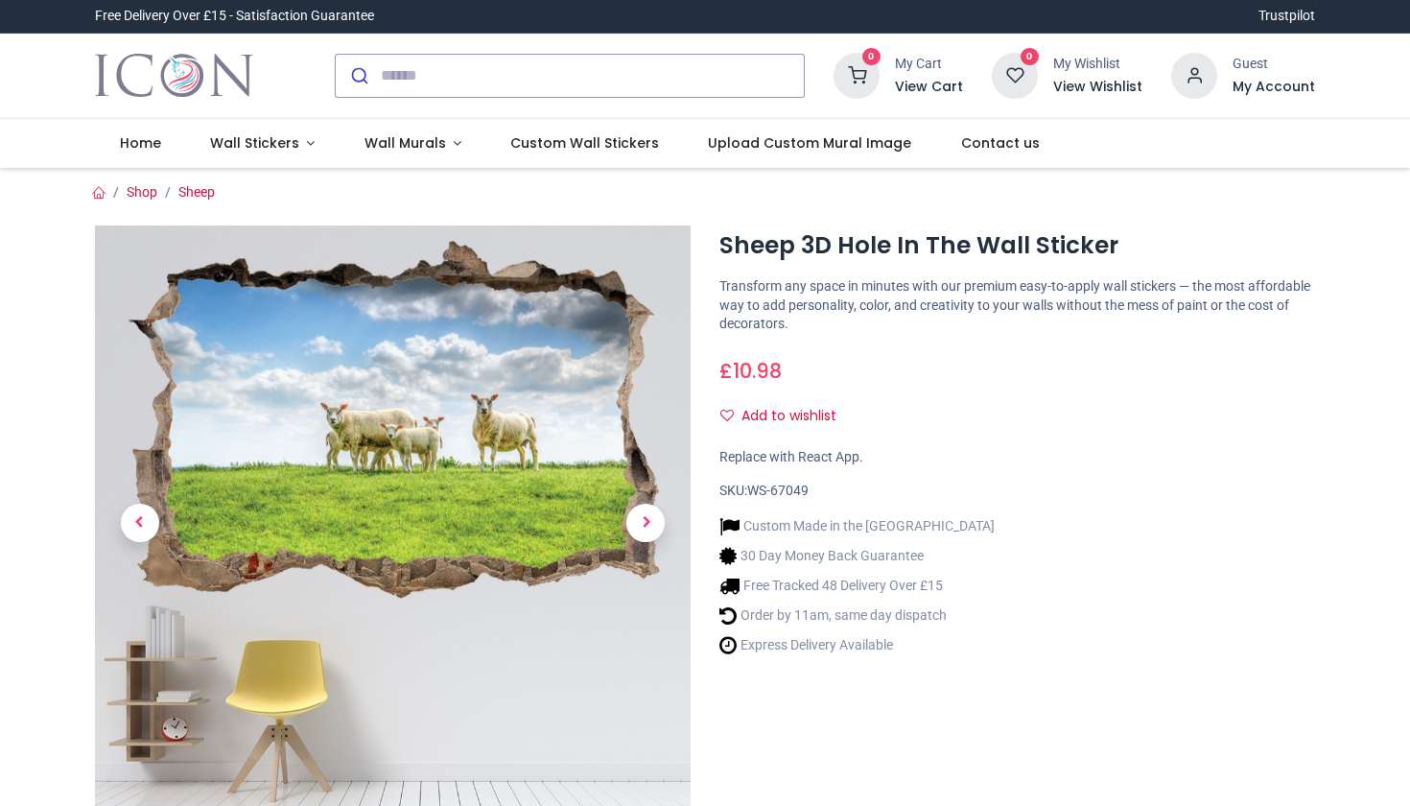  What do you see at coordinates (646, 523) in the screenshot?
I see `a: Next` at bounding box center [646, 523].